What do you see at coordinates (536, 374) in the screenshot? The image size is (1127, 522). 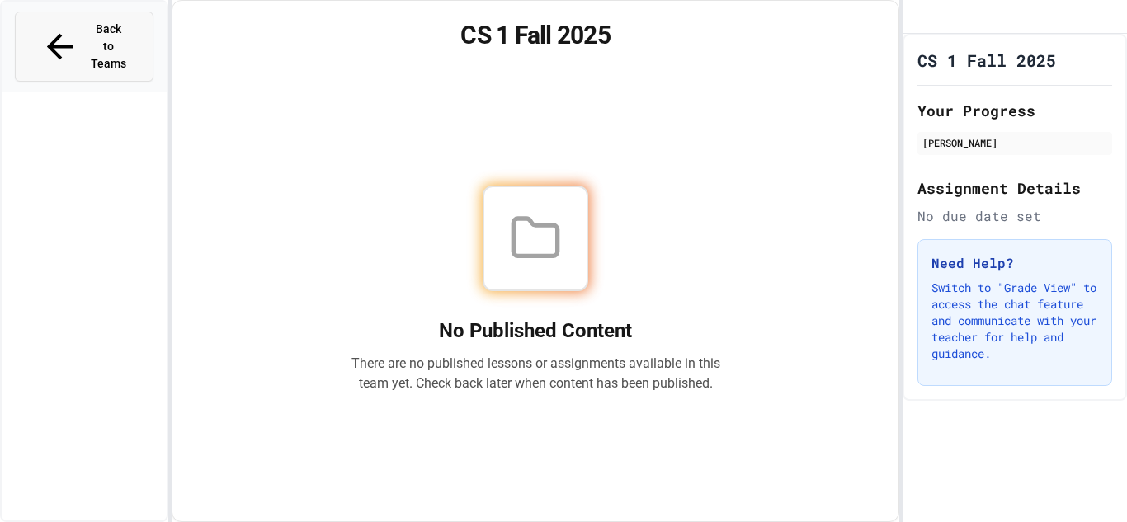 I see `p: There are no published lessons or assignments available in this team yet. Check back later when c...` at bounding box center [536, 374].